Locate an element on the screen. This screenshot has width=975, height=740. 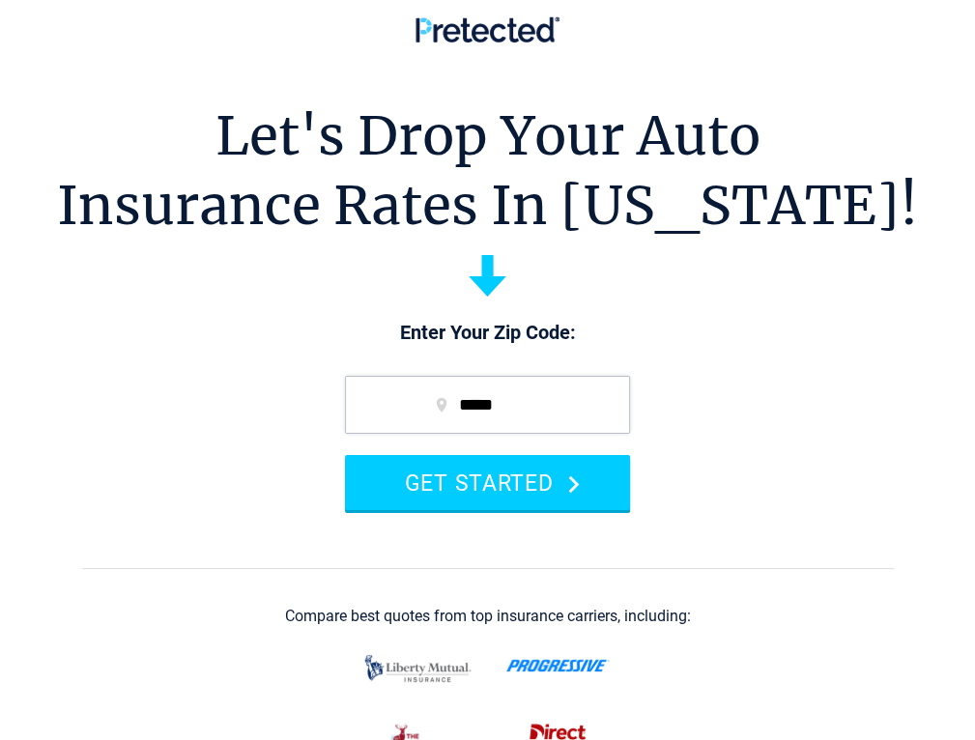
img: progressive is located at coordinates (558, 666).